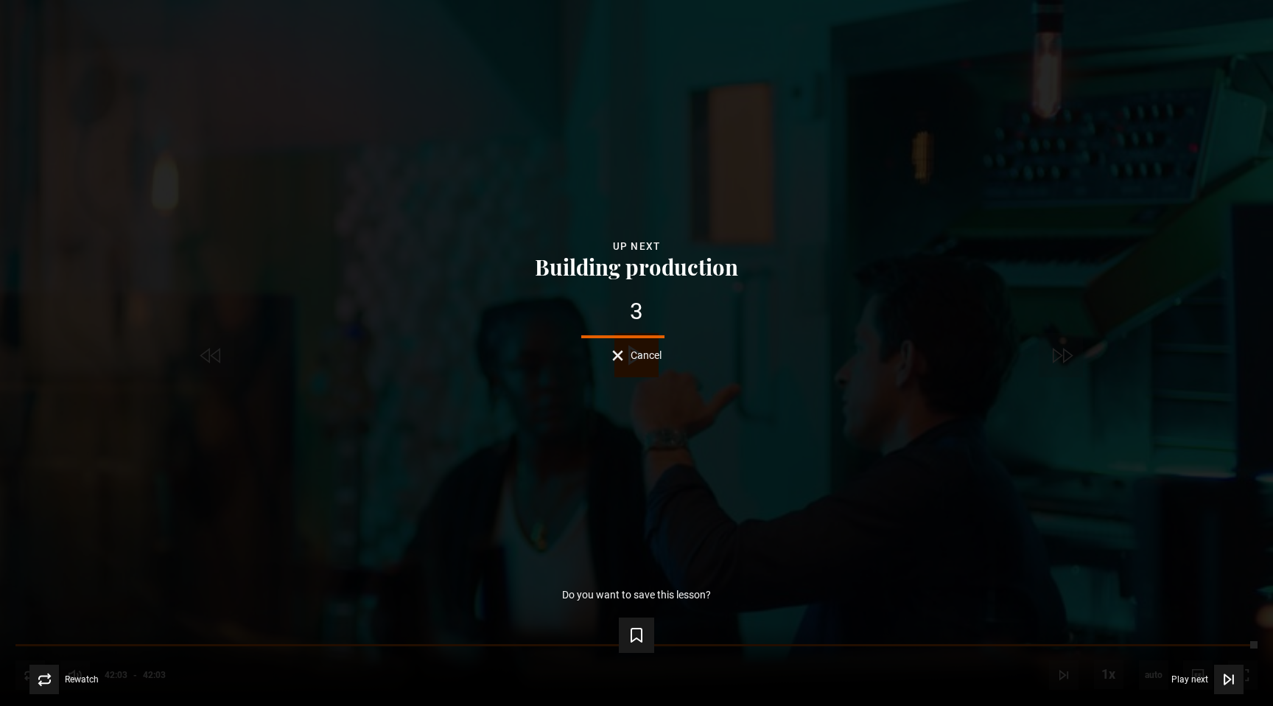 This screenshot has height=706, width=1273. I want to click on button: Building production, so click(636, 266).